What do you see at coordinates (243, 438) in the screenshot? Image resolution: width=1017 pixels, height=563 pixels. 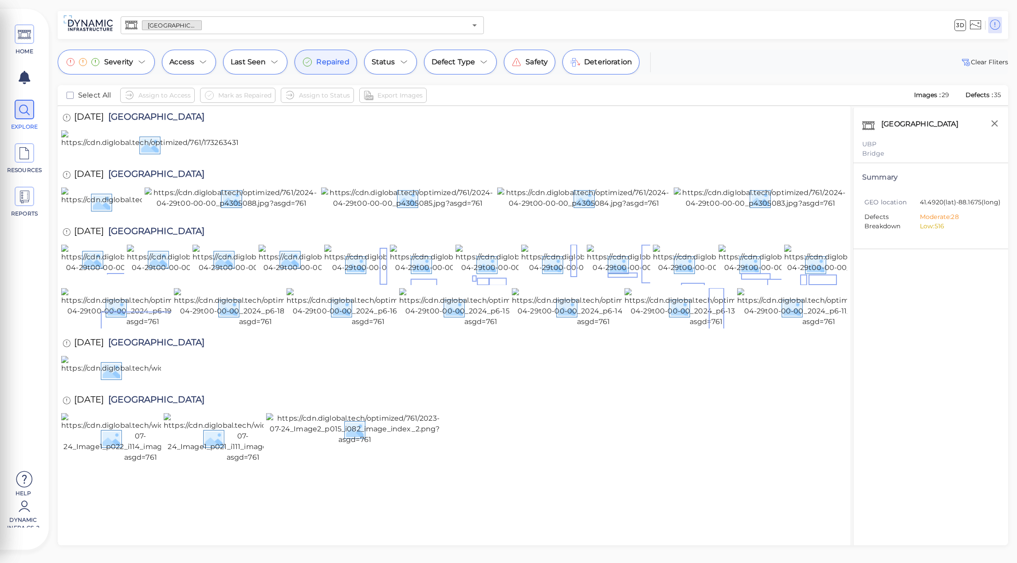 I see `img: https://cdn.diglobal.tech/width210/761/2023-07-24_Image1_p021_i111_image_index_1.png?asgd=761` at bounding box center [243, 438].